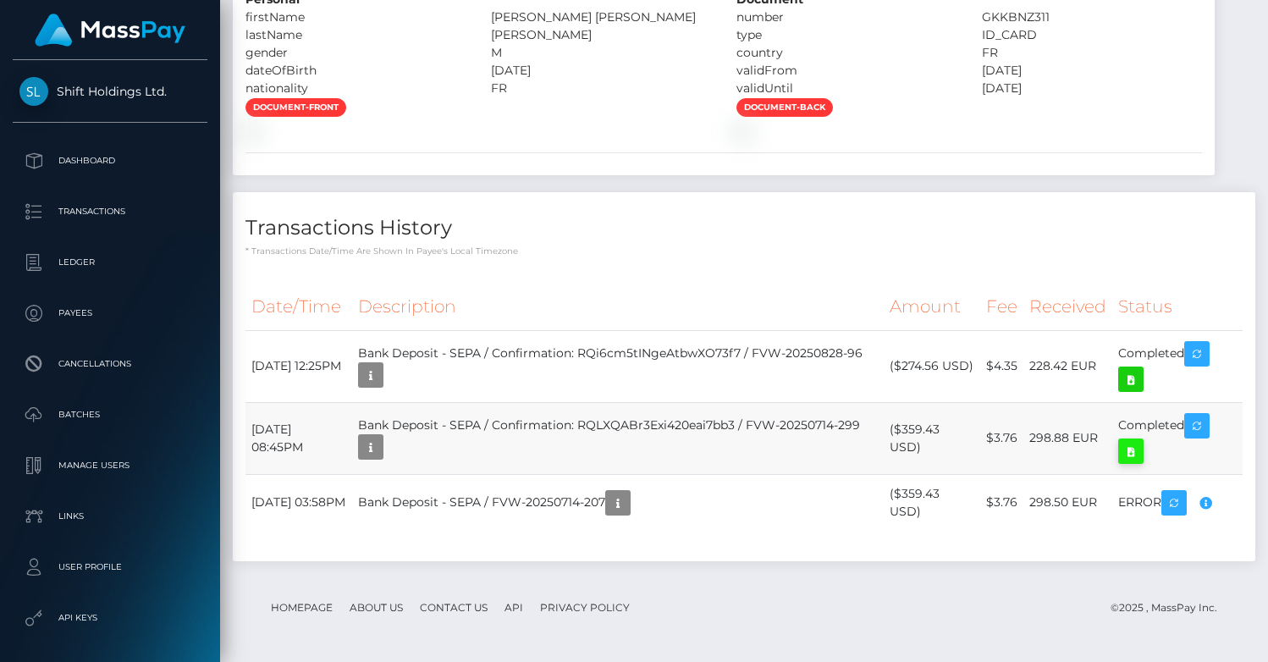  Describe the element at coordinates (1067, 502) in the screenshot. I see `td: 298.50 EUR` at that location.